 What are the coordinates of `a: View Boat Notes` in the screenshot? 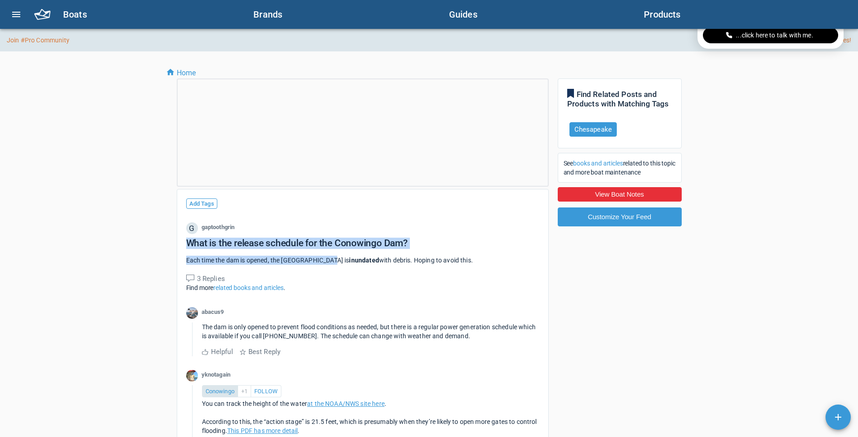 It's located at (619, 194).